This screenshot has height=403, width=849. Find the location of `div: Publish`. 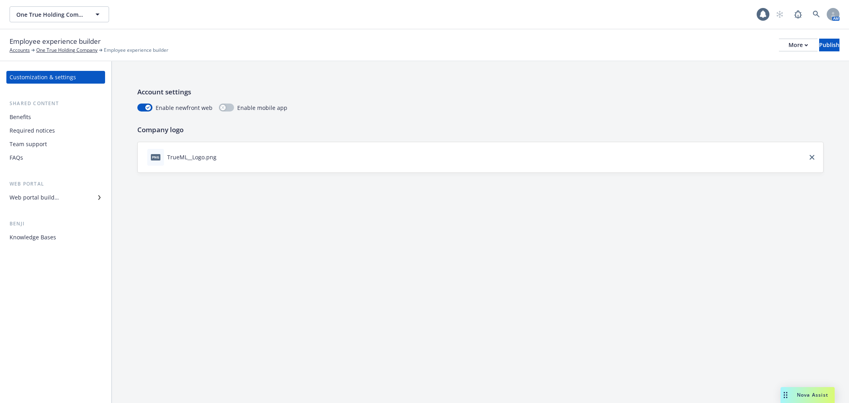

div: Publish is located at coordinates (829, 45).